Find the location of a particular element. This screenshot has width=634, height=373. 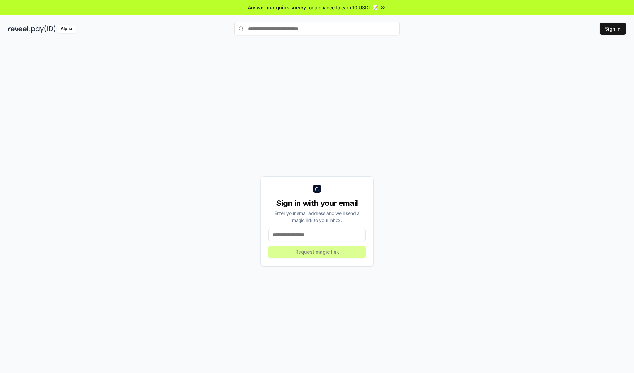

img: logo_small is located at coordinates (317, 188).